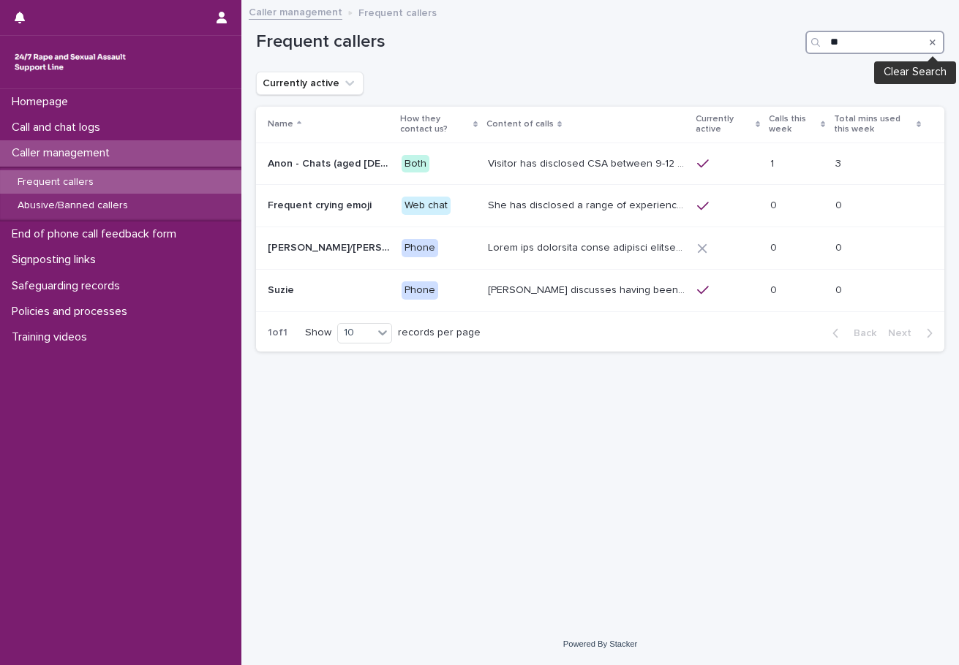 Image resolution: width=959 pixels, height=665 pixels. I want to click on p: Abusive/Banned callers, so click(72, 205).